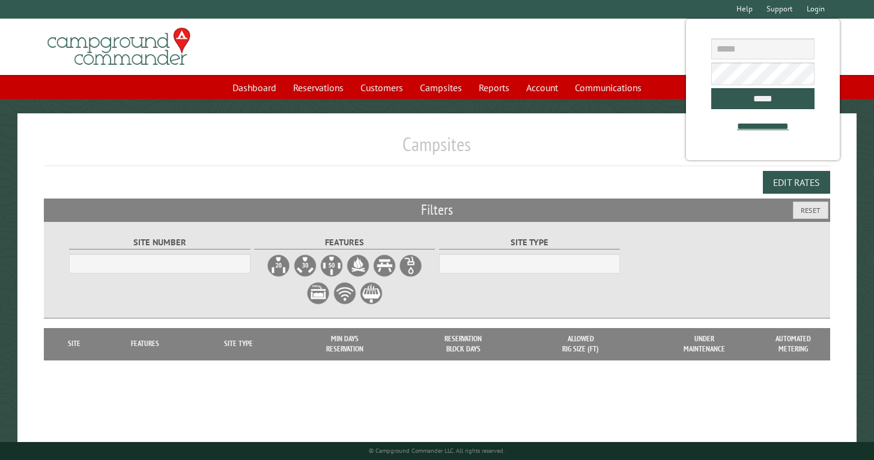 The image size is (874, 460). Describe the element at coordinates (318, 294) in the screenshot. I see `label: Sewer Hookup` at that location.